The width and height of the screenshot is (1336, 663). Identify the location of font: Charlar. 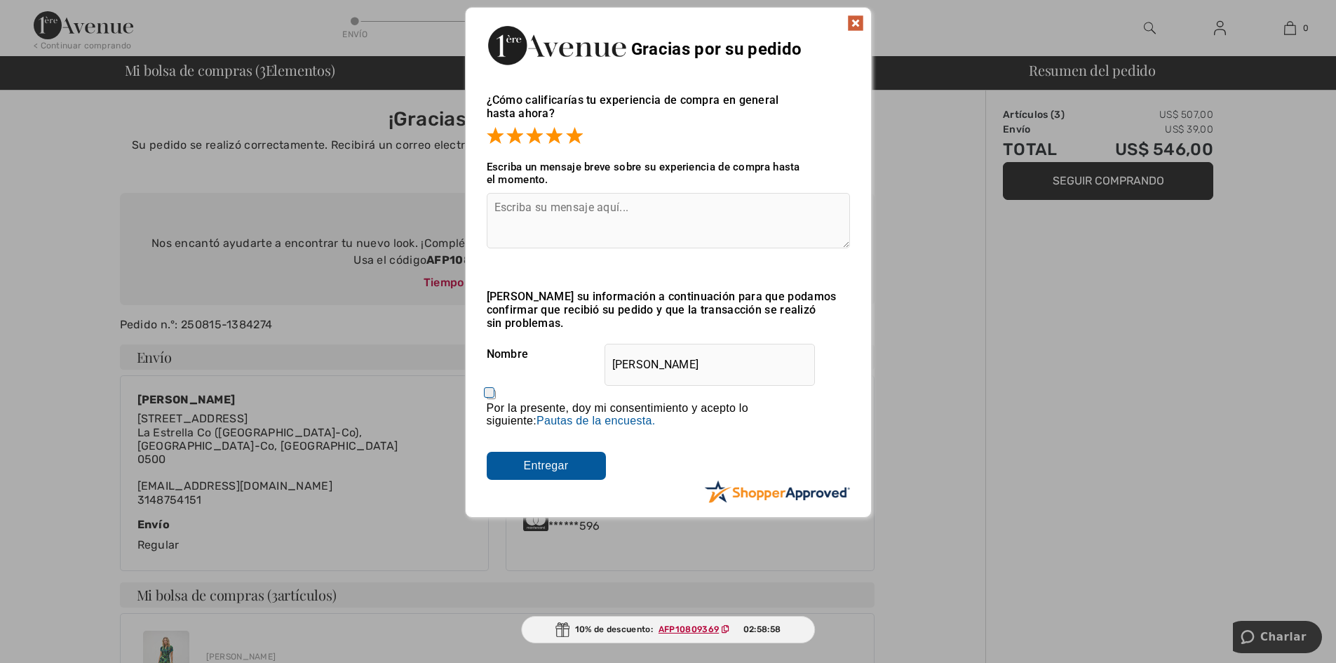
(50, 16).